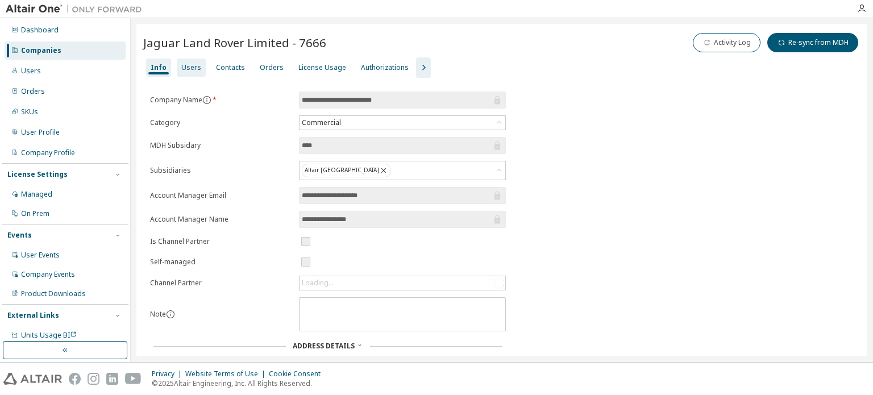  What do you see at coordinates (159, 68) in the screenshot?
I see `div: Info` at bounding box center [159, 68].